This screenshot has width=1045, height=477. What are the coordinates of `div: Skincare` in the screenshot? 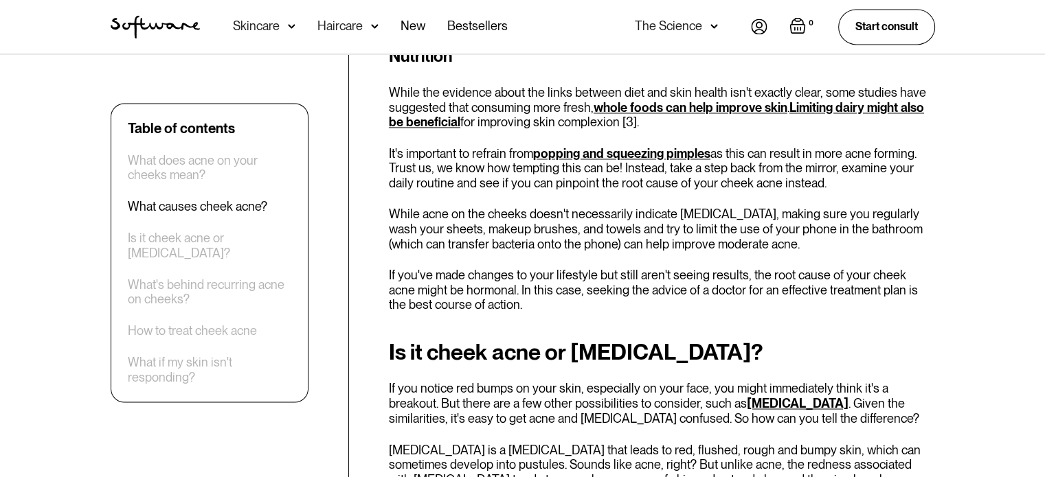 It's located at (256, 26).